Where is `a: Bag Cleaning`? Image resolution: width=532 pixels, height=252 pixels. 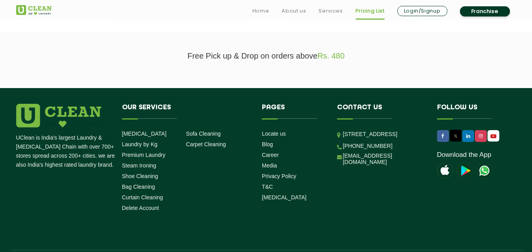
a: Bag Cleaning is located at coordinates (139, 187).